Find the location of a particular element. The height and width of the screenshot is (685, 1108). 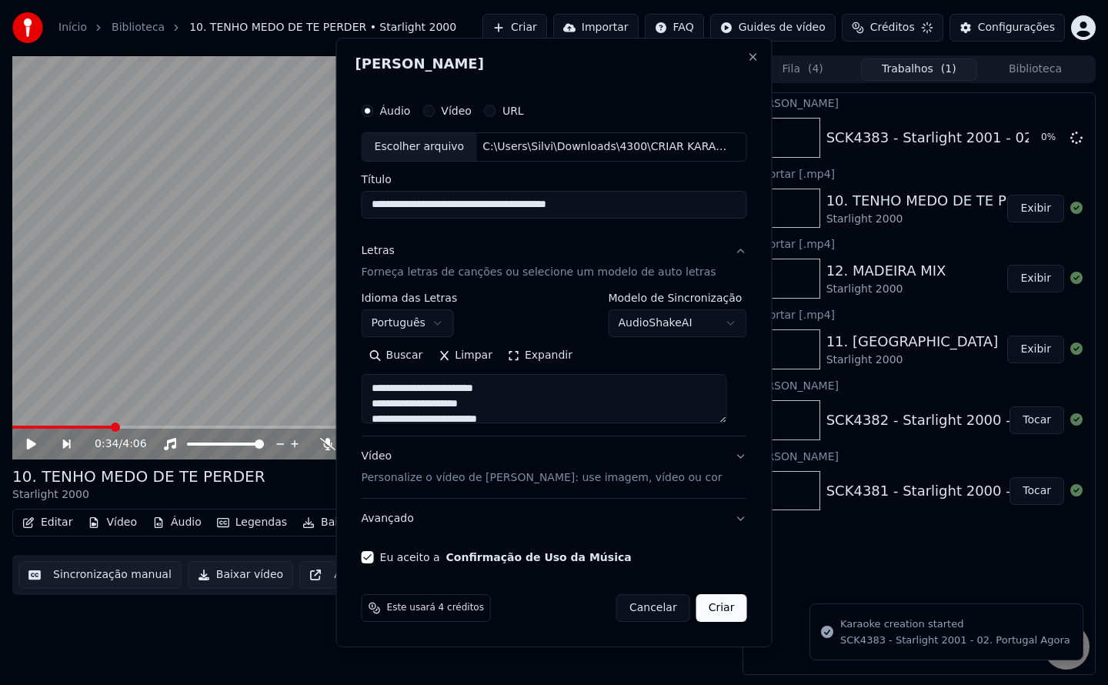

button: Criar is located at coordinates (721, 608).